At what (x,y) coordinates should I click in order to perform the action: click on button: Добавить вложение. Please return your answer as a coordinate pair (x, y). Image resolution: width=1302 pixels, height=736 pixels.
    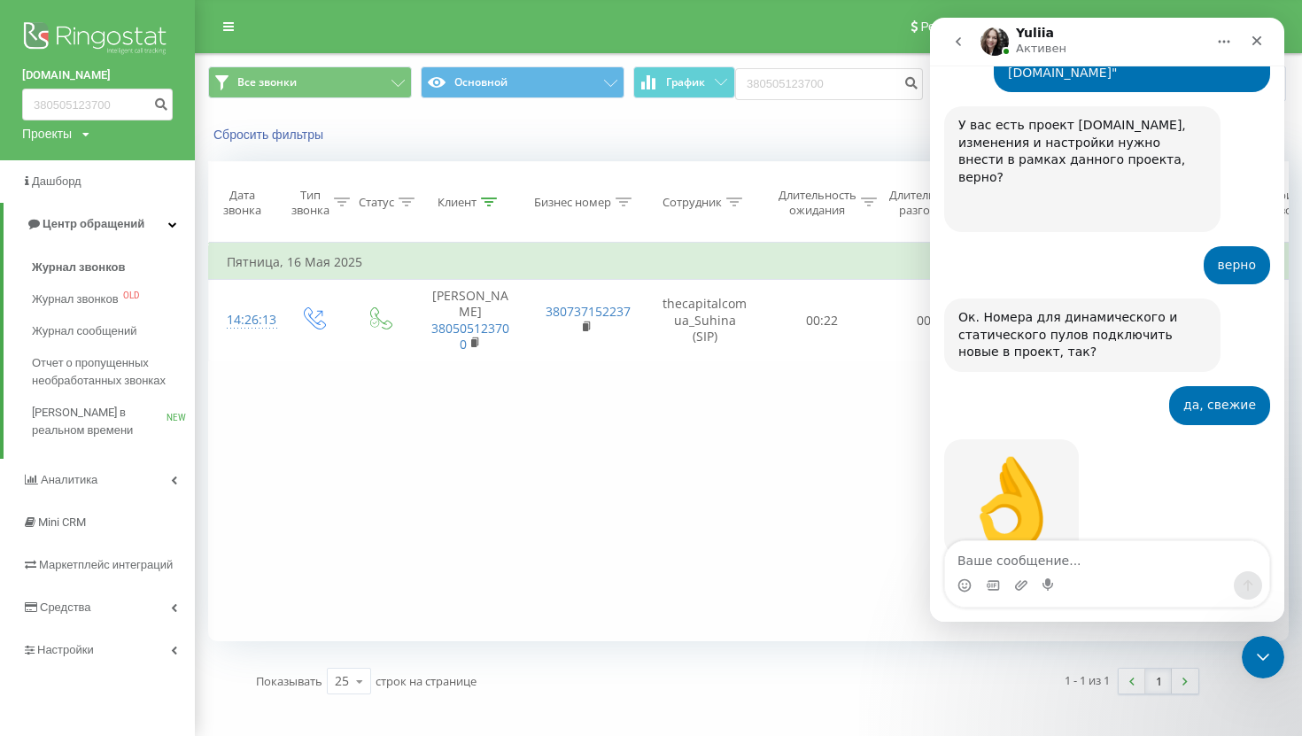
    Looking at the image, I should click on (91, 568).